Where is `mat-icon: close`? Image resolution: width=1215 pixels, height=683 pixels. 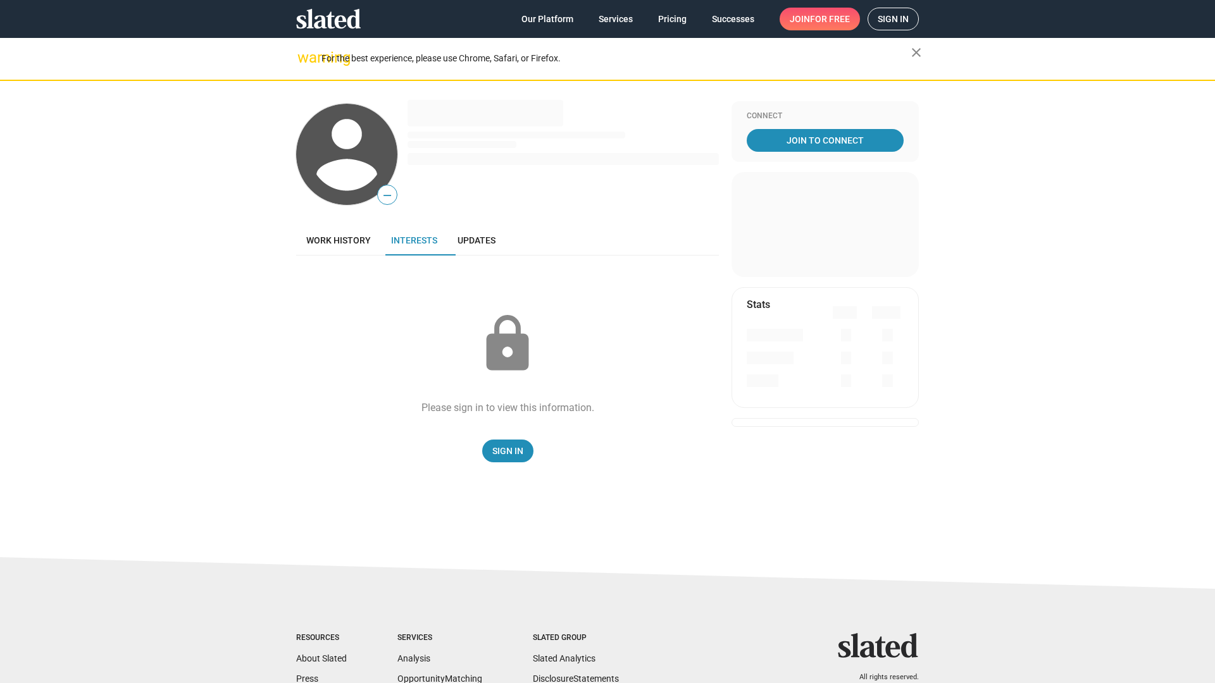
mat-icon: close is located at coordinates (916, 53).